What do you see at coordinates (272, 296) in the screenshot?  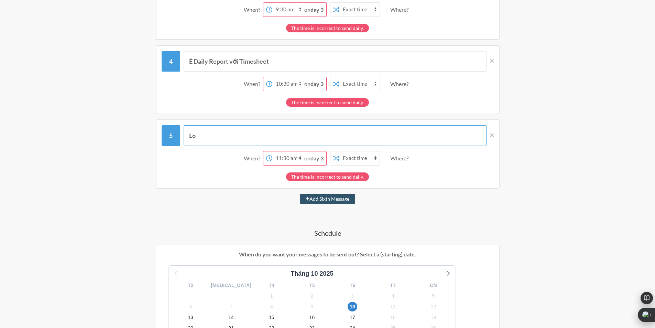 I see `span: Thứ Bảy, 1 tháng 11, 2025` at bounding box center [272, 296].